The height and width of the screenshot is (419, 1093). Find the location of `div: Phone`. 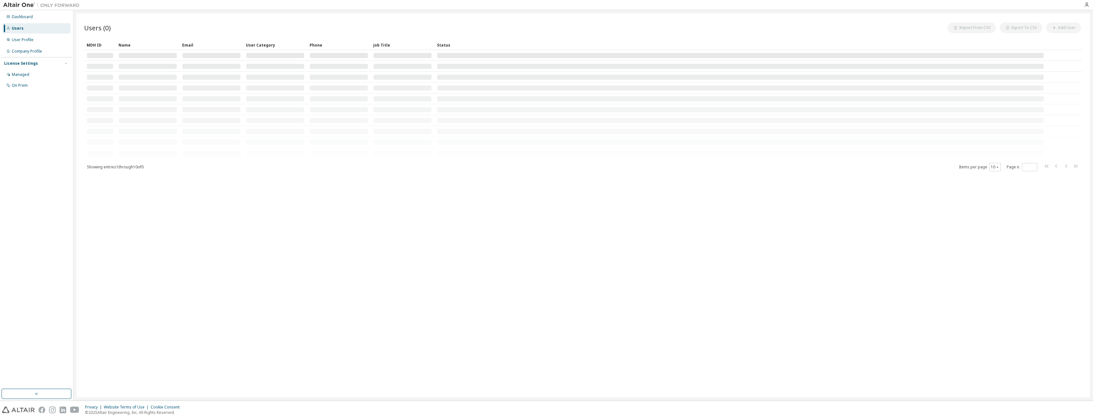

div: Phone is located at coordinates (339, 45).